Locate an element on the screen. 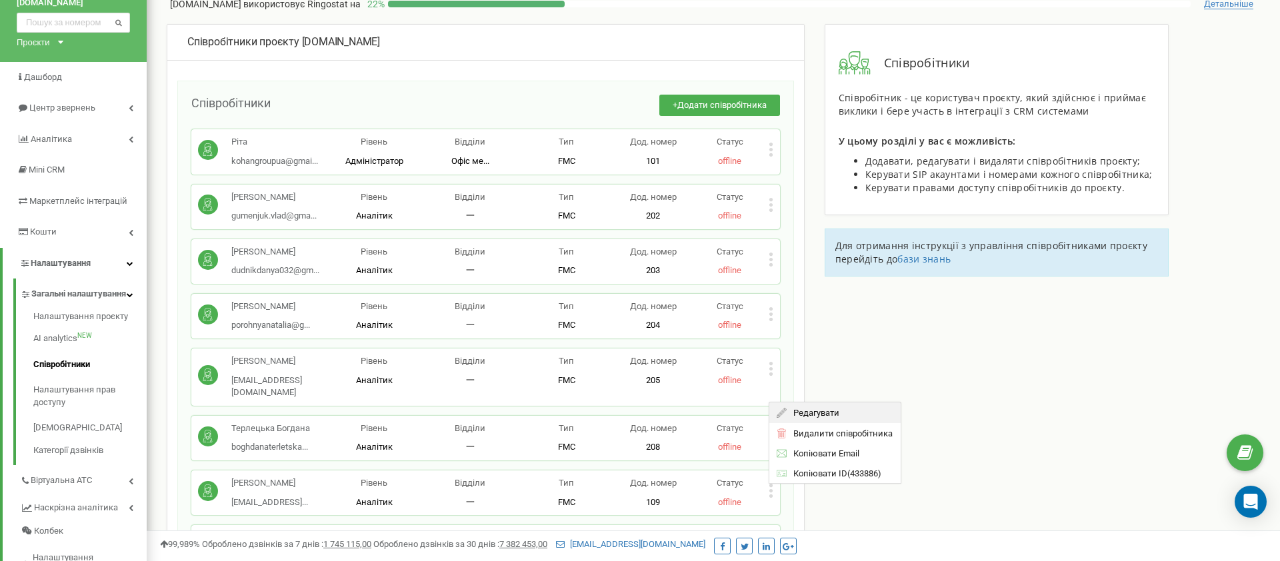  a: Налаштування проєкту is located at coordinates (90, 319).